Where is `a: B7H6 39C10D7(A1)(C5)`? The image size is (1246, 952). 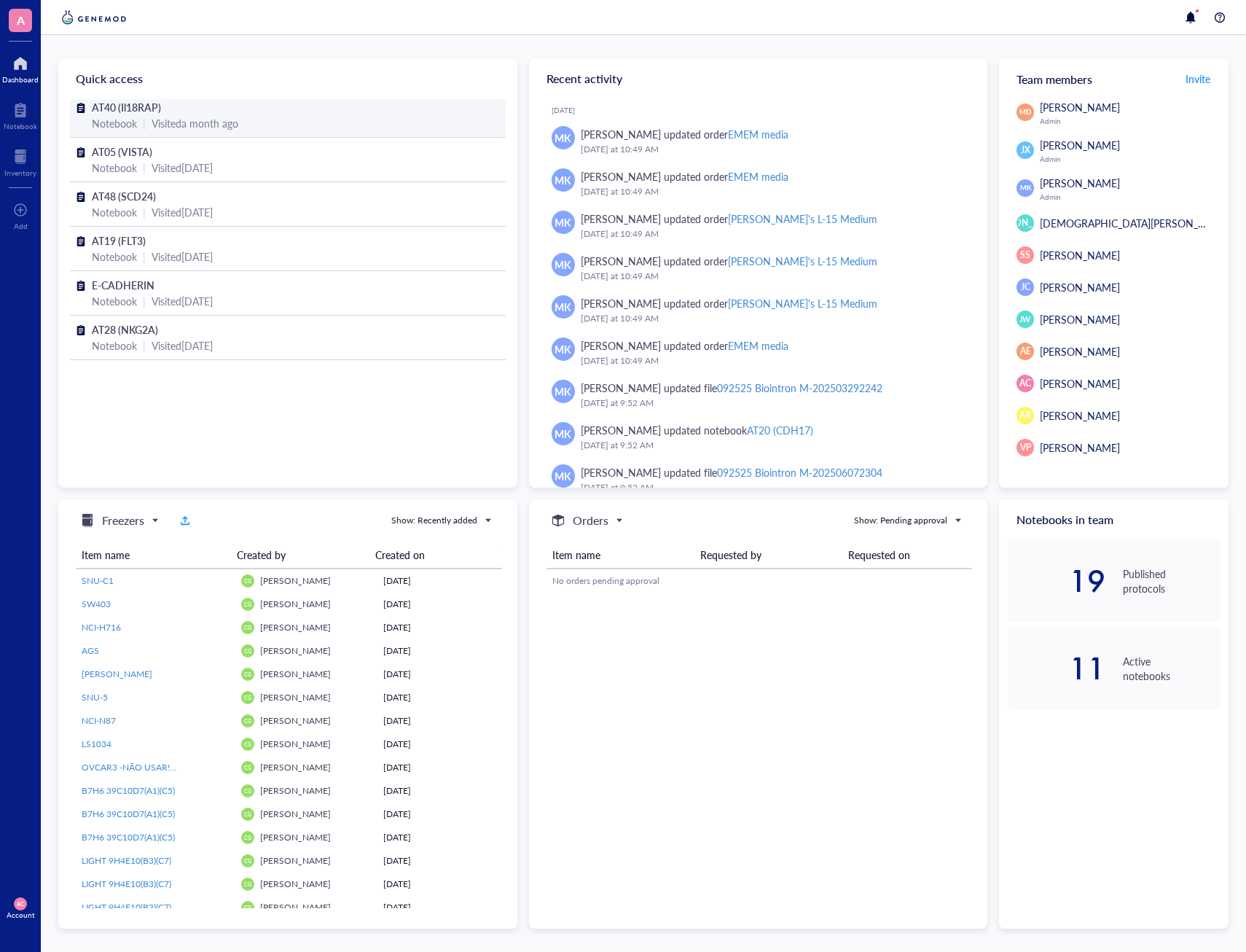 a: B7H6 39C10D7(A1)(C5) is located at coordinates (155, 838).